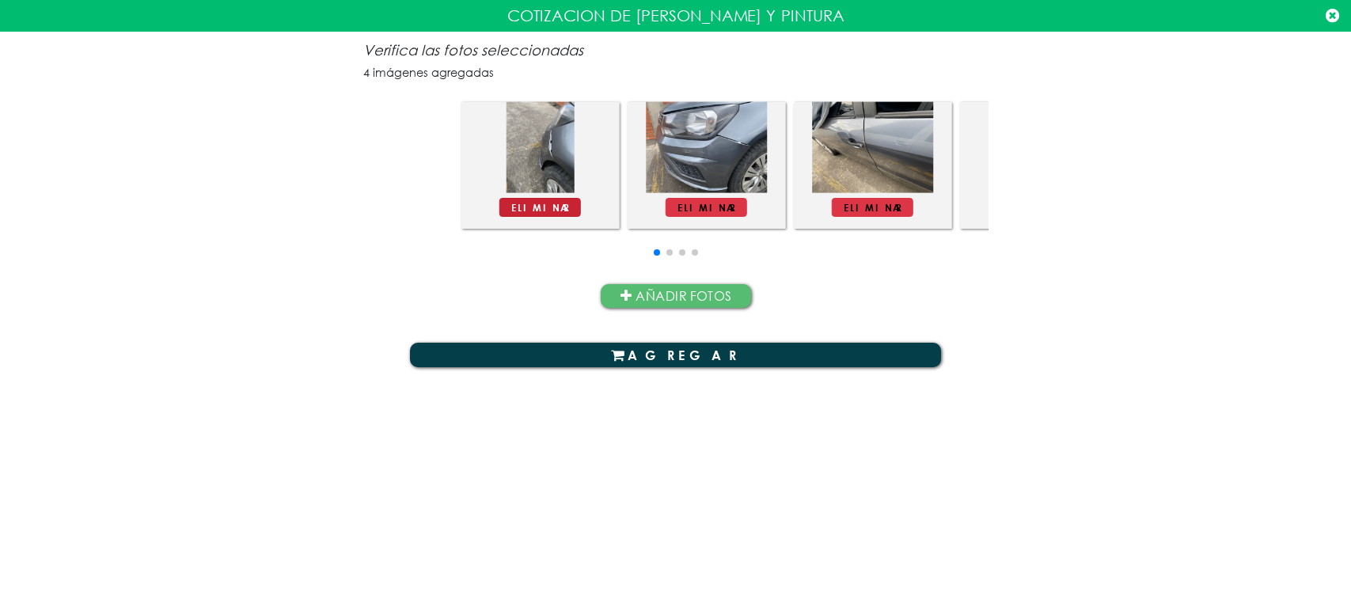 The image size is (1351, 611). I want to click on button: Añadir fotos, so click(676, 296).